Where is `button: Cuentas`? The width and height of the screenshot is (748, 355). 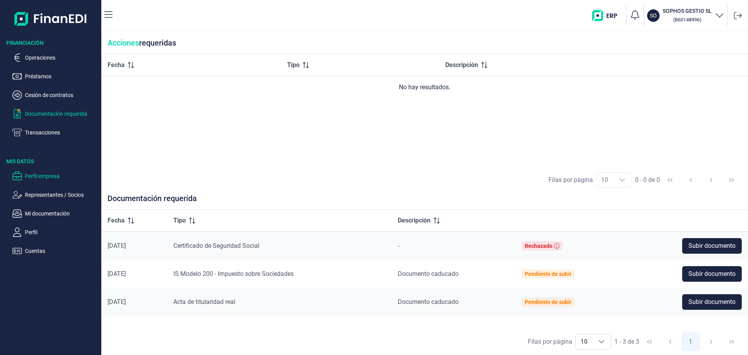 button: Cuentas is located at coordinates (55, 251).